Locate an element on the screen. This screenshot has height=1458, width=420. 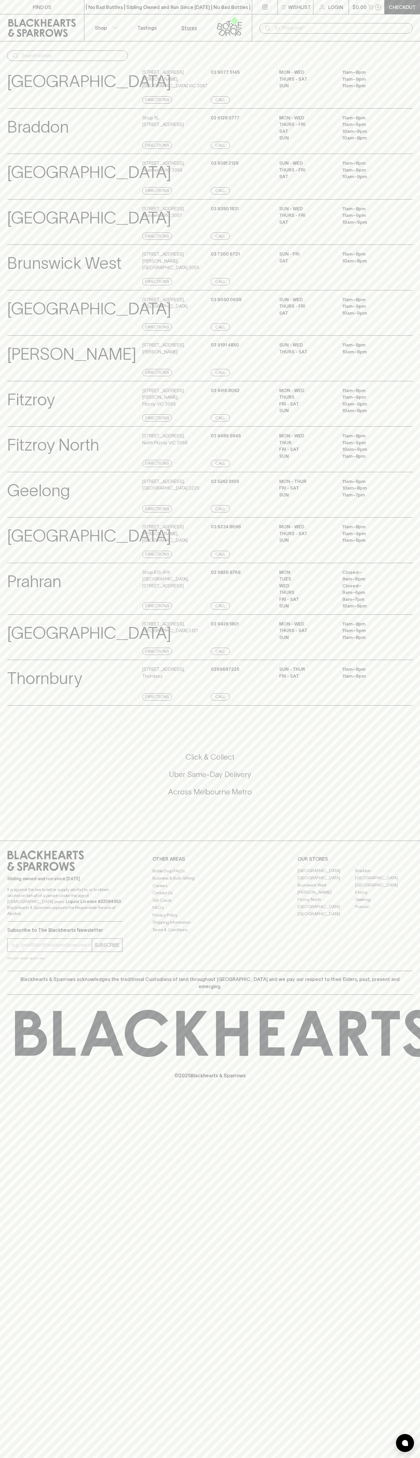
a: Careers is located at coordinates (210, 886).